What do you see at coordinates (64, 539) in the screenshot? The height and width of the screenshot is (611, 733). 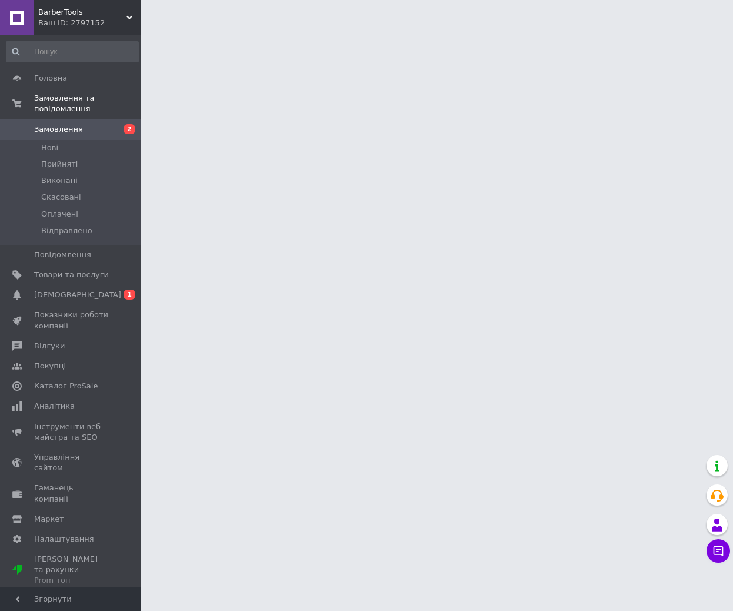 I see `span: Налаштування` at bounding box center [64, 539].